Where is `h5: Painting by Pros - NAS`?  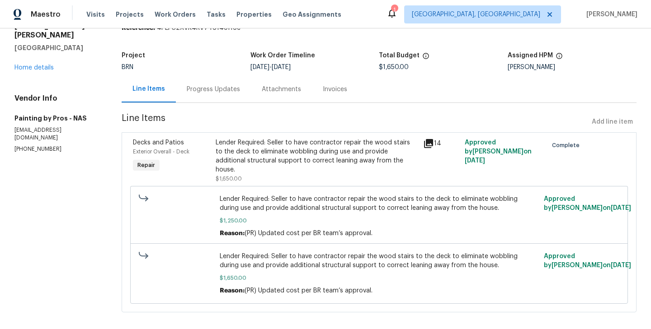
h5: Painting by Pros - NAS is located at coordinates (57, 118).